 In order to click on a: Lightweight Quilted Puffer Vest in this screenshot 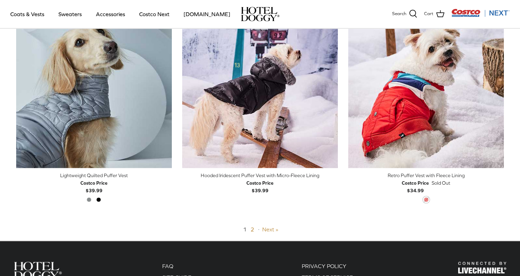, I will do `click(94, 90)`.